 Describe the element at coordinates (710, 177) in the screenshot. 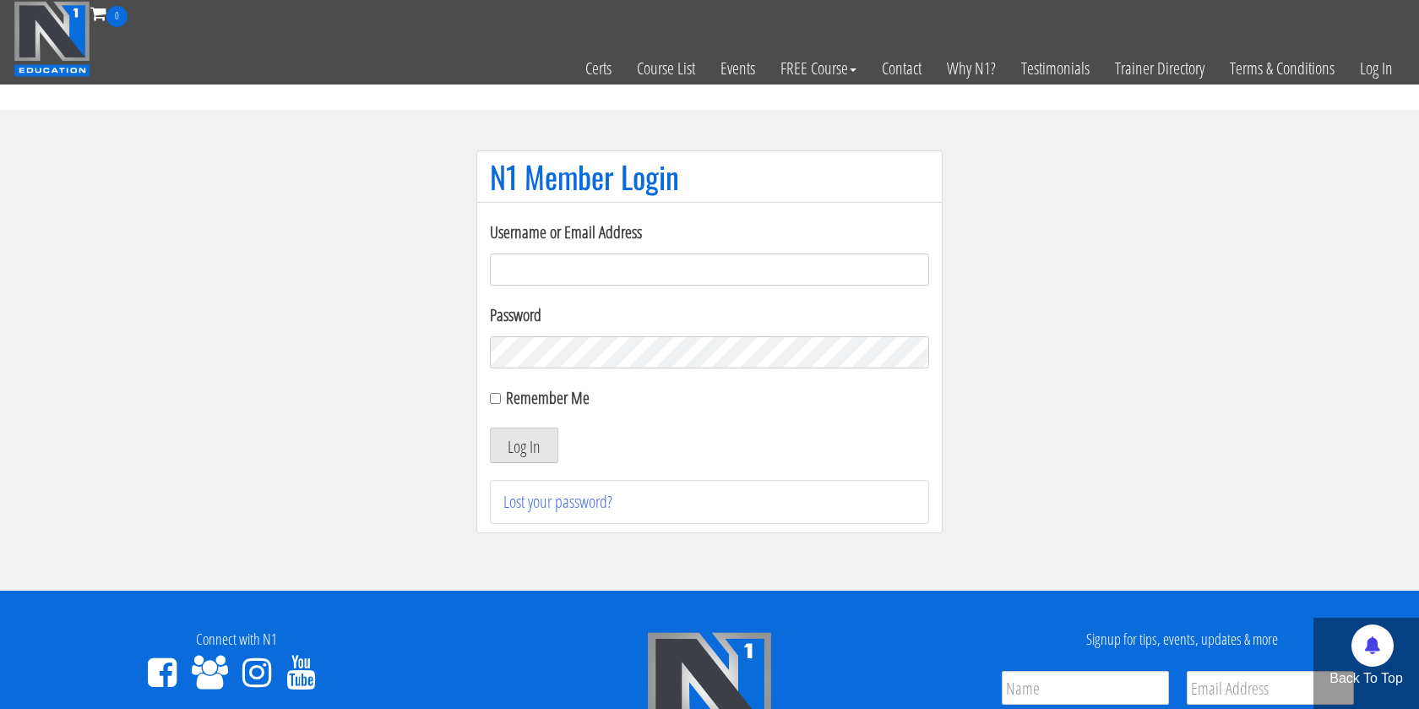

I see `h1: N1 Member Login` at that location.